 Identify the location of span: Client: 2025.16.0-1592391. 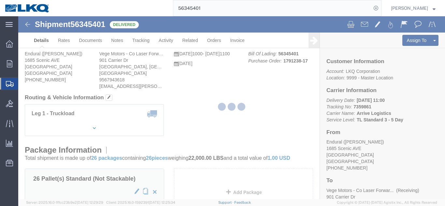
(141, 203).